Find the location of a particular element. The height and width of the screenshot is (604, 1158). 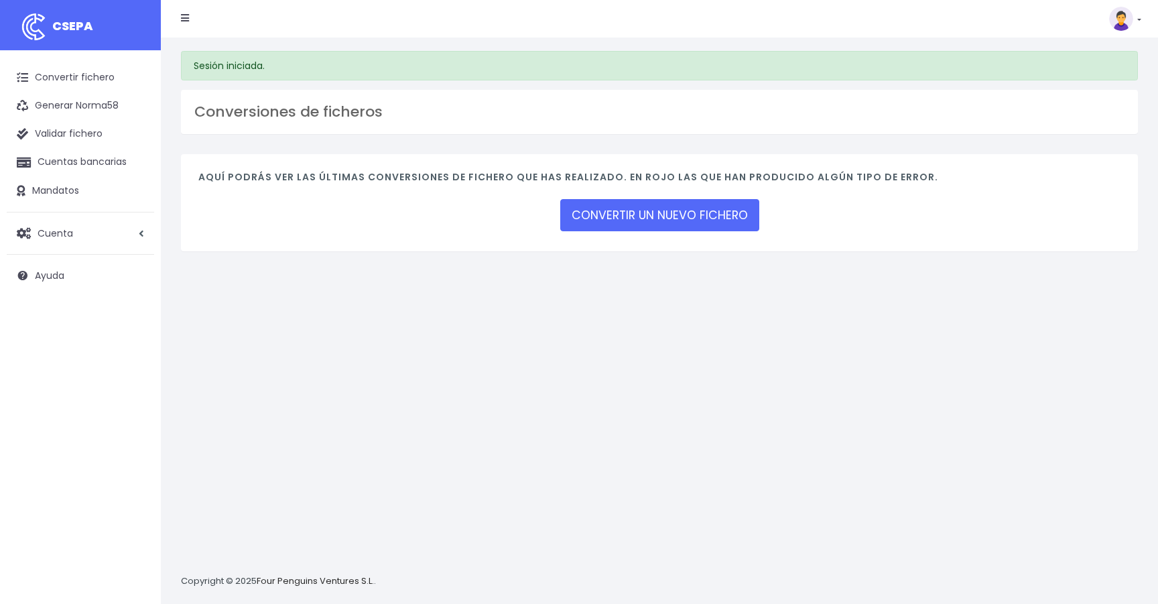

div: Sesión iniciada. is located at coordinates (660, 66).